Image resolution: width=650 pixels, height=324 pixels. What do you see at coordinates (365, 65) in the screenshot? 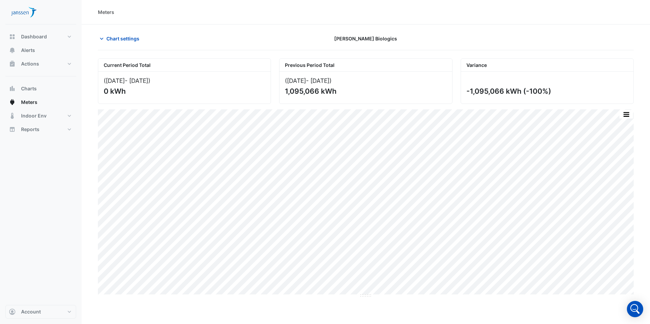
I see `div: Previous Period Total` at bounding box center [365, 65].